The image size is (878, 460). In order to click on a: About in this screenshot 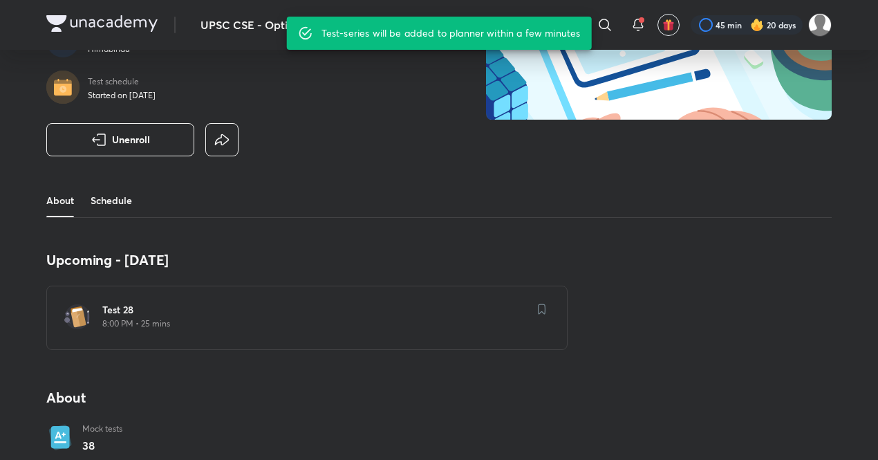, I will do `click(60, 200)`.